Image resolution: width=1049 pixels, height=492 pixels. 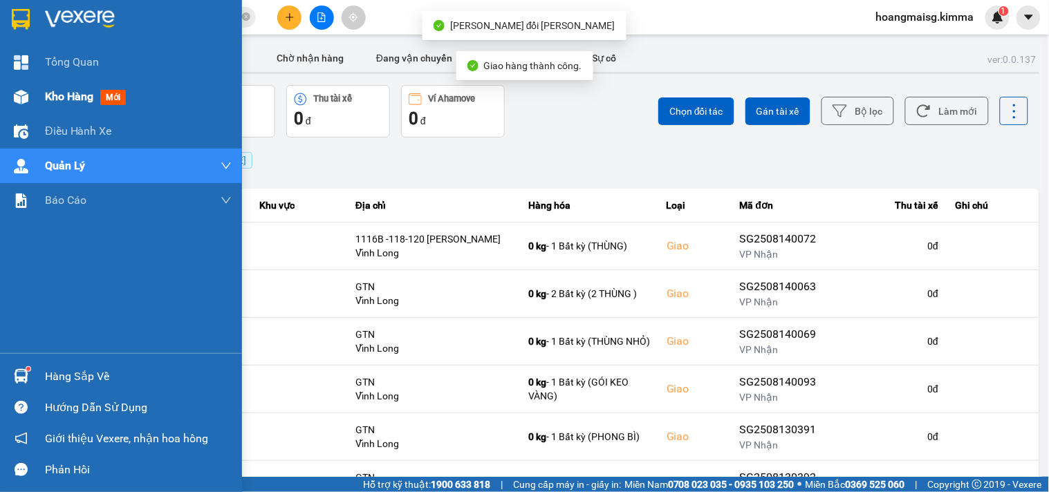 I want to click on span: Miền Nam, so click(x=709, y=485).